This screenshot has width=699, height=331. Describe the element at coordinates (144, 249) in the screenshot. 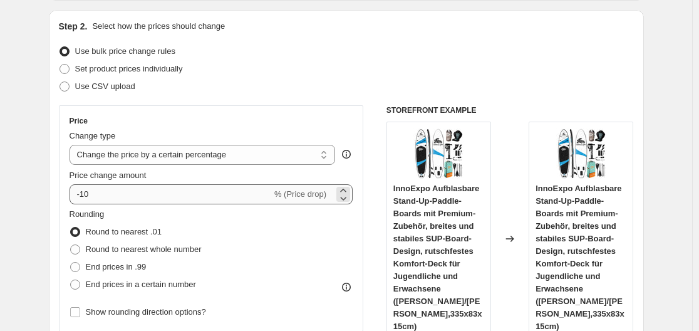

I see `span: Round to nearest whole number` at that location.